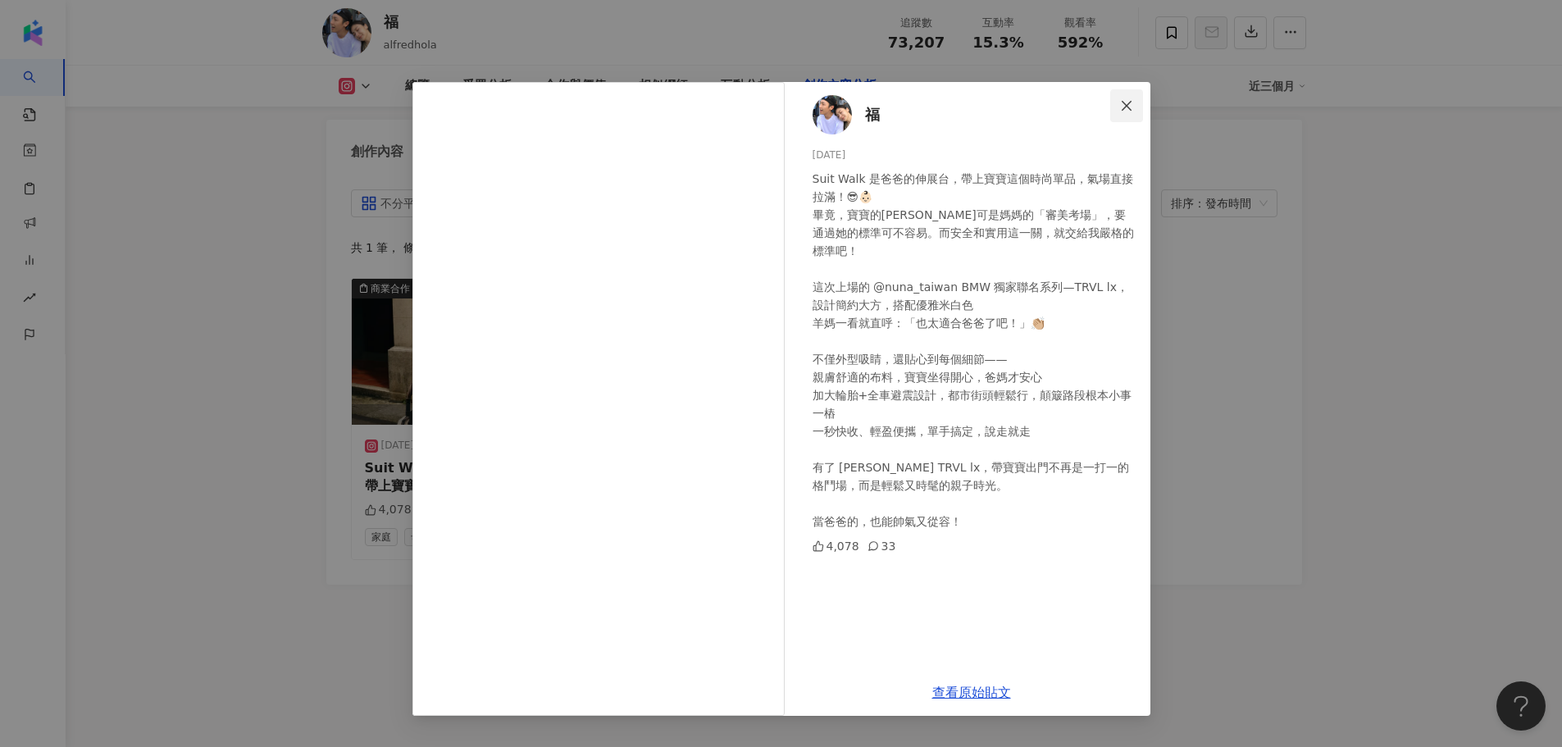  Describe the element at coordinates (835, 546) in the screenshot. I see `div: 4,078` at that location.